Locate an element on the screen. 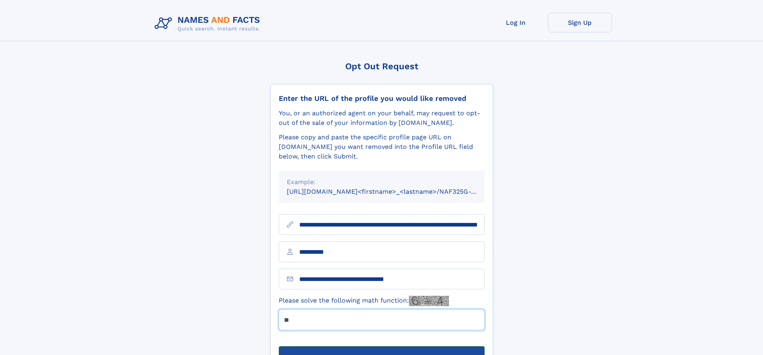 The width and height of the screenshot is (763, 355). a: Log In is located at coordinates (516, 22).